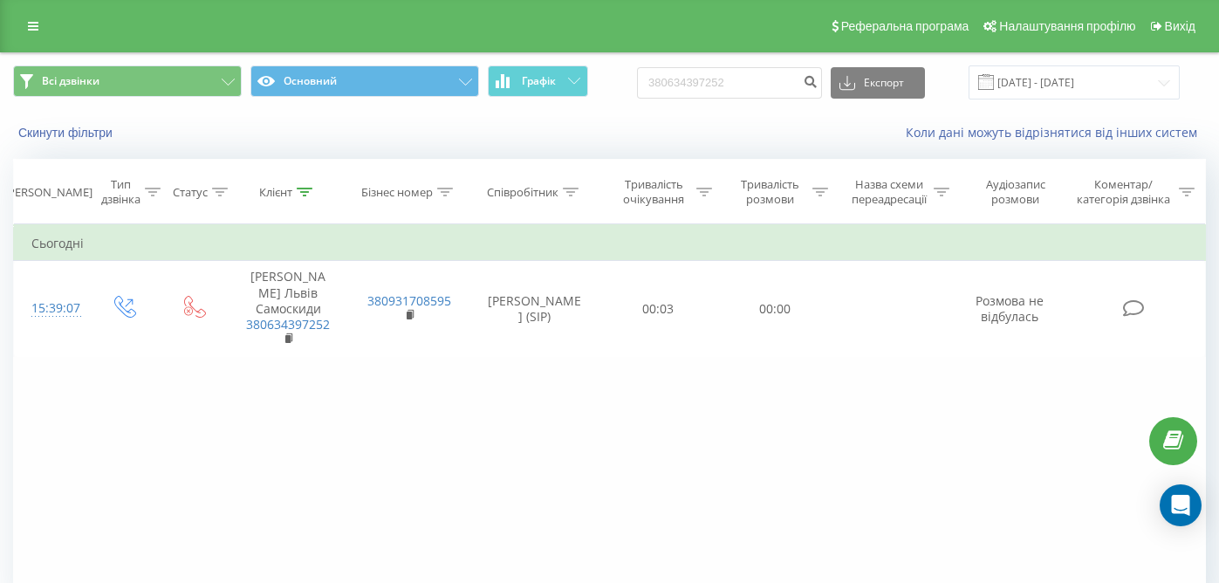 The image size is (1219, 583). What do you see at coordinates (889, 192) in the screenshot?
I see `div: Назва схеми переадресації` at bounding box center [889, 192].